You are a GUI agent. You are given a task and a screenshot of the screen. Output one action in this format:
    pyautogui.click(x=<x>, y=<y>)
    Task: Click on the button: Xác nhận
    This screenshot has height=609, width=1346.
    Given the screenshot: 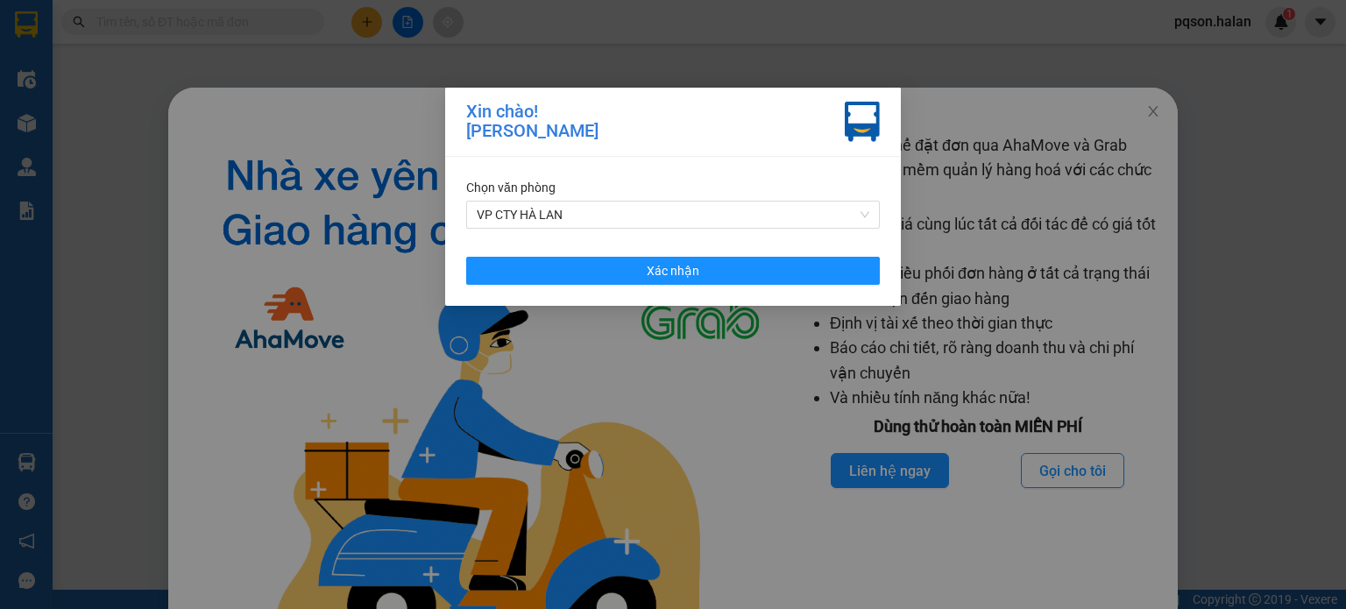 What is the action you would take?
    pyautogui.click(x=673, y=271)
    